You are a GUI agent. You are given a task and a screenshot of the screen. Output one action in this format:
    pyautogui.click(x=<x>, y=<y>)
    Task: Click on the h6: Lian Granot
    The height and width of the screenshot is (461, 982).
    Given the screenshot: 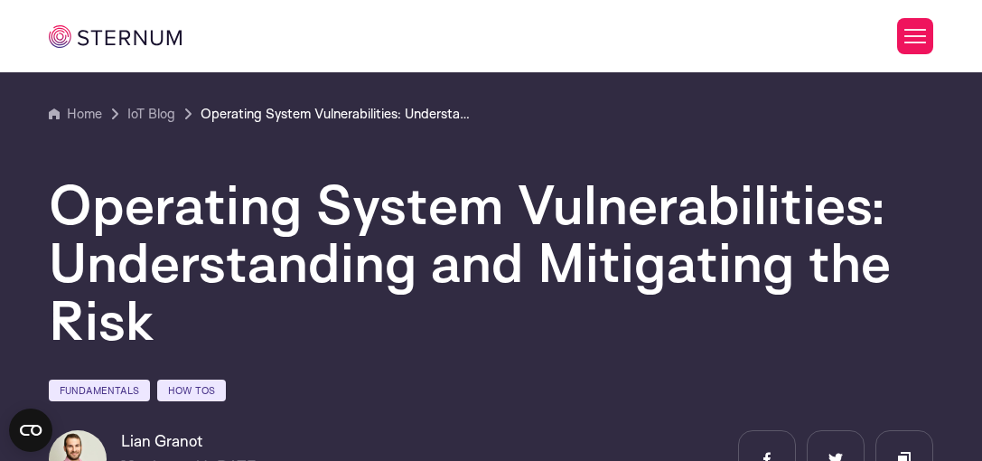 What is the action you would take?
    pyautogui.click(x=191, y=441)
    